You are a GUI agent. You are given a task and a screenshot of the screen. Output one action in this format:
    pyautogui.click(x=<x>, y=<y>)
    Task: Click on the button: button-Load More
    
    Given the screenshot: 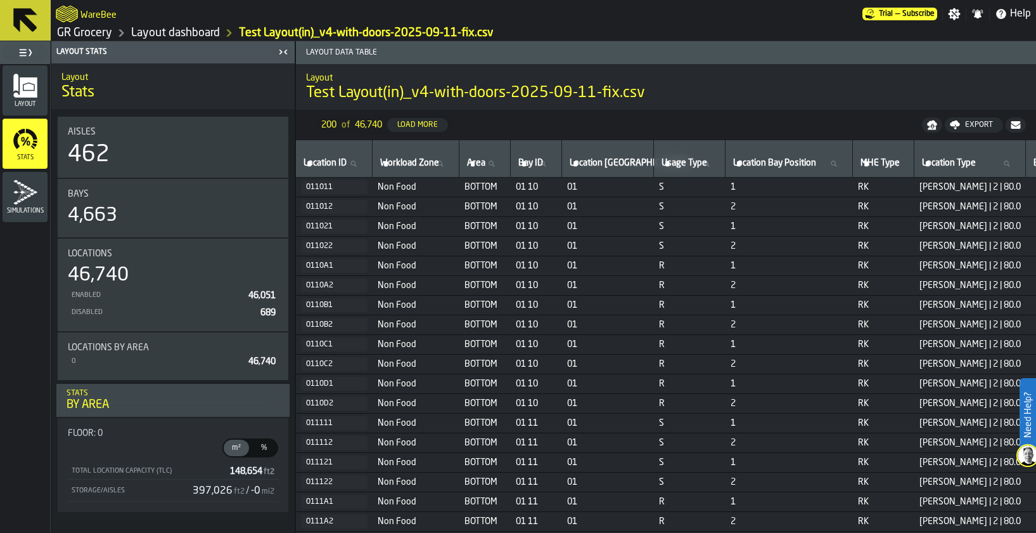 What is the action you would take?
    pyautogui.click(x=418, y=125)
    